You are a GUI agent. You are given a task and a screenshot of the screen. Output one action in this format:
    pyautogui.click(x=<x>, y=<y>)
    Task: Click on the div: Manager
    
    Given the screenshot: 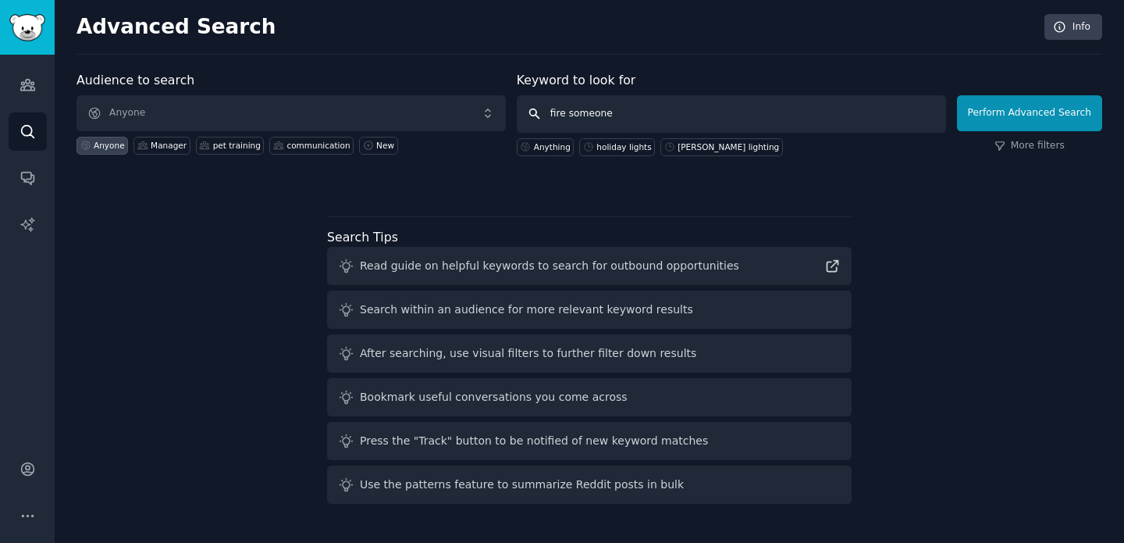 What is the action you would take?
    pyautogui.click(x=169, y=145)
    